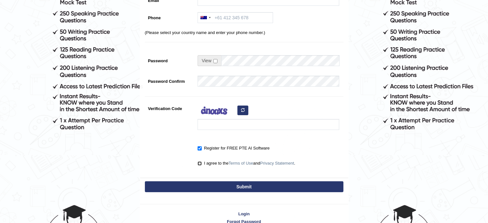  I want to click on label: Verification Code, so click(170, 107).